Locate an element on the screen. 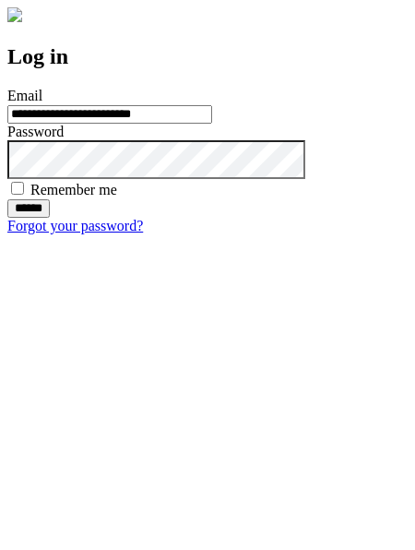  label: Password is located at coordinates (35, 131).